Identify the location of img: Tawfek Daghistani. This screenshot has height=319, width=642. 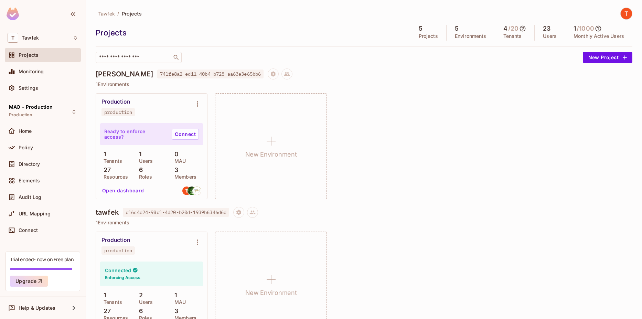
(626, 13).